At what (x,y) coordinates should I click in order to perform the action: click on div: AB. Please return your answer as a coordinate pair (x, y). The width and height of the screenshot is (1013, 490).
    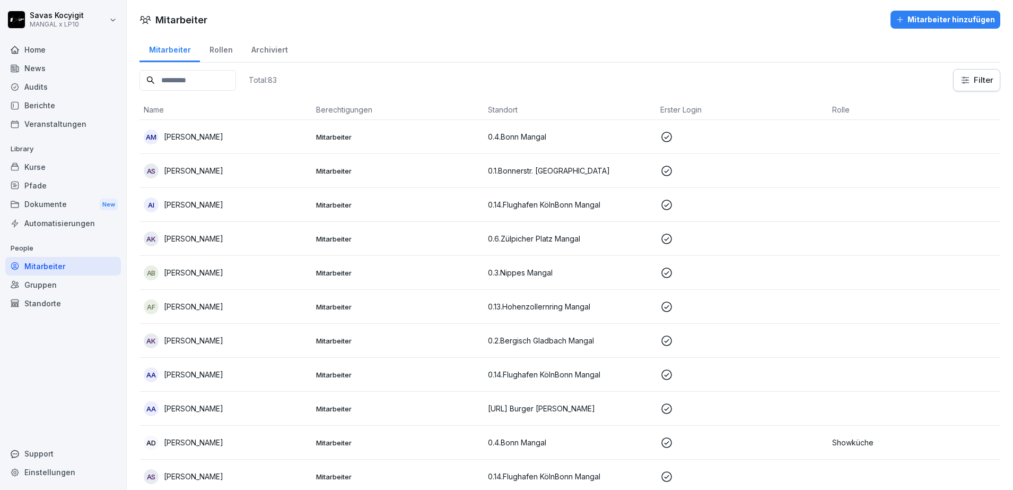
    Looking at the image, I should click on (151, 273).